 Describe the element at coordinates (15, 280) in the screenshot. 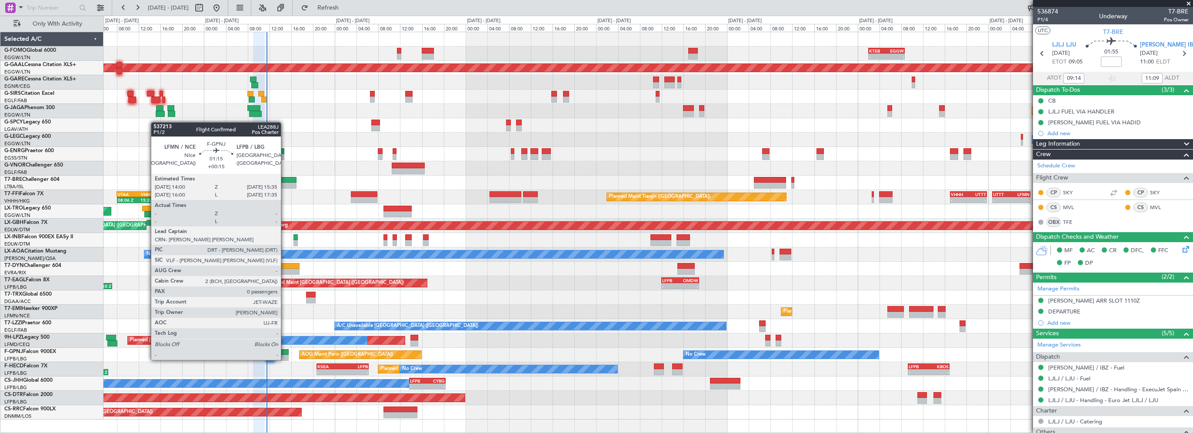

I see `span: T7-EAGL` at that location.